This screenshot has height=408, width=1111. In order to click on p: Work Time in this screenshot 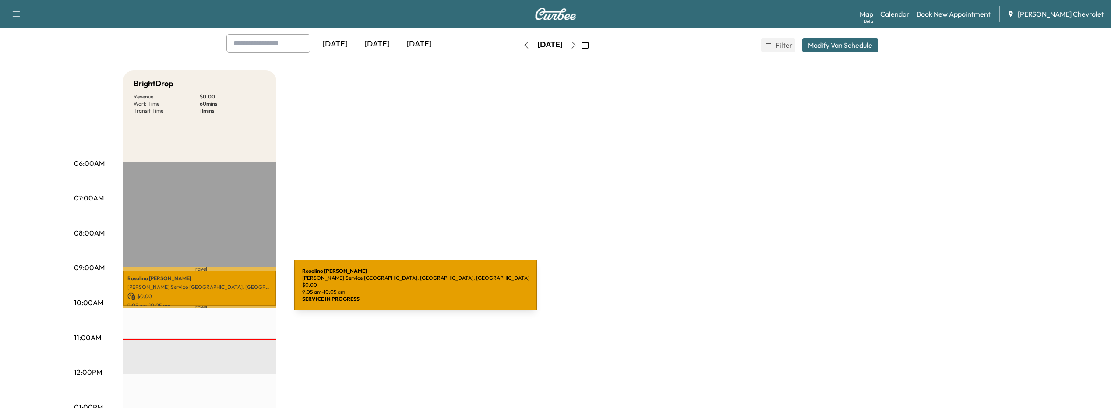, I will do `click(166, 104)`.